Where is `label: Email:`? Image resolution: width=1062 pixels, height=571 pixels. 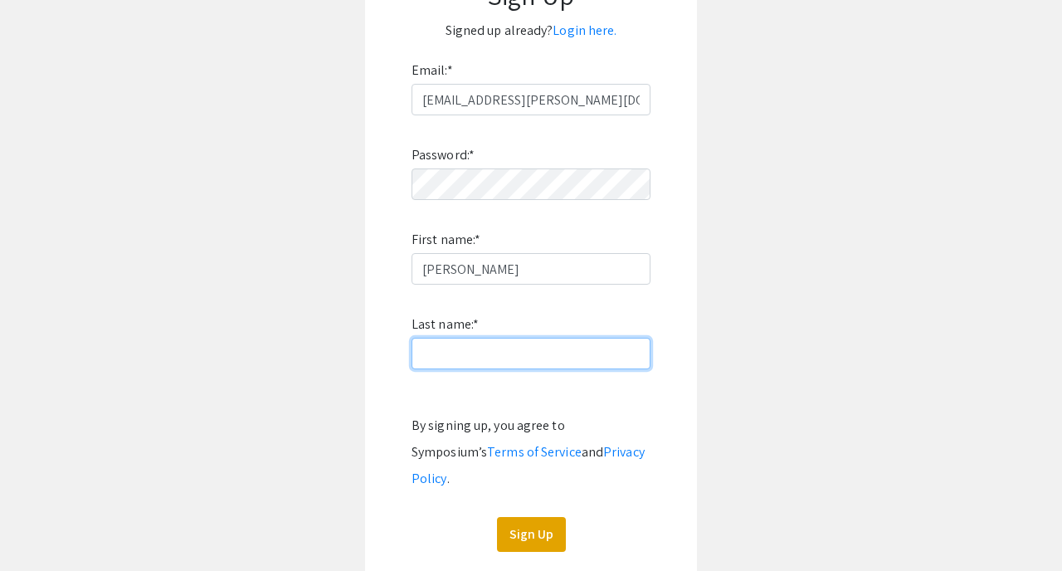 label: Email: is located at coordinates (432, 71).